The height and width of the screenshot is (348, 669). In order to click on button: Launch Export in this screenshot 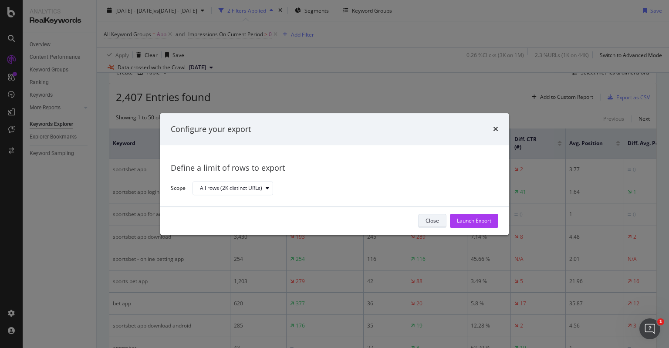, I will do `click(474, 221)`.